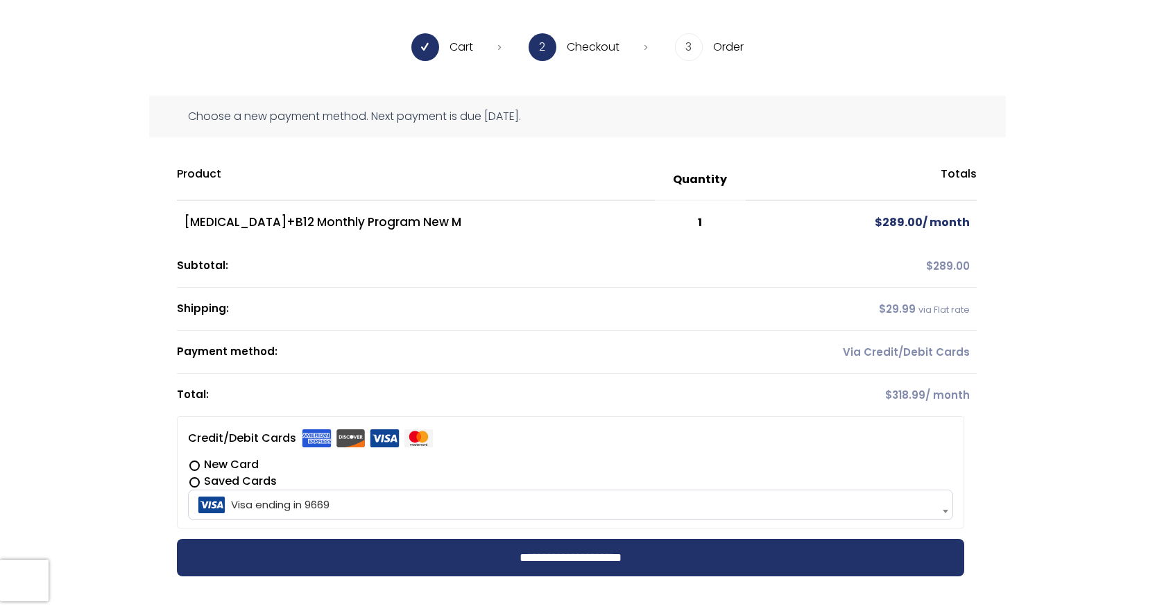 Image resolution: width=1155 pixels, height=611 pixels. Describe the element at coordinates (350, 438) in the screenshot. I see `img: discover.svg` at that location.